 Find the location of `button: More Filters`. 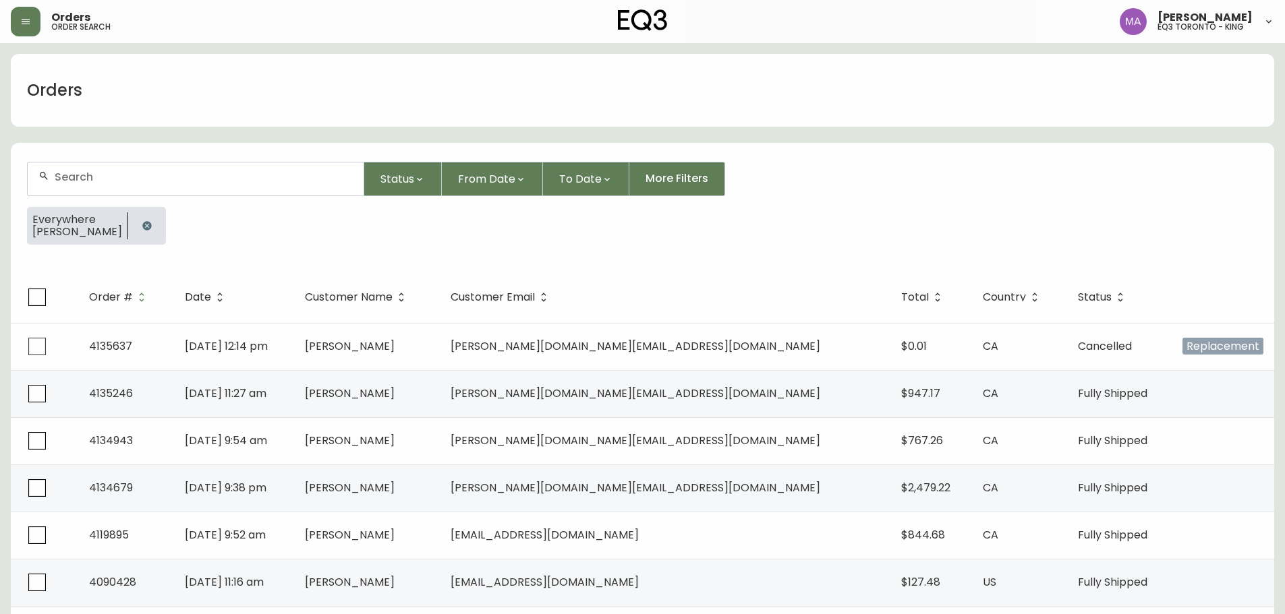

button: More Filters is located at coordinates (677, 179).